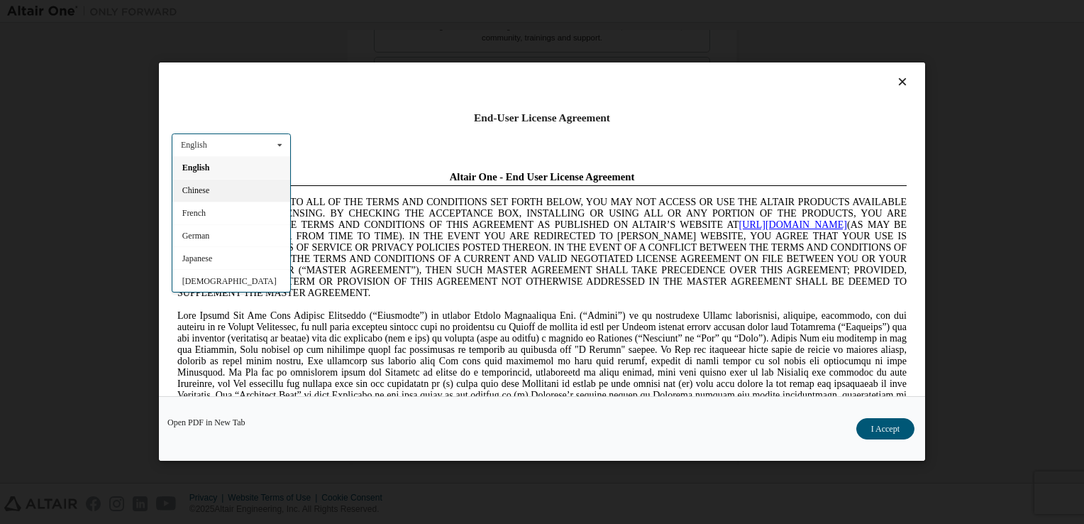 Image resolution: width=1084 pixels, height=524 pixels. Describe the element at coordinates (196, 167) in the screenshot. I see `span: English` at that location.